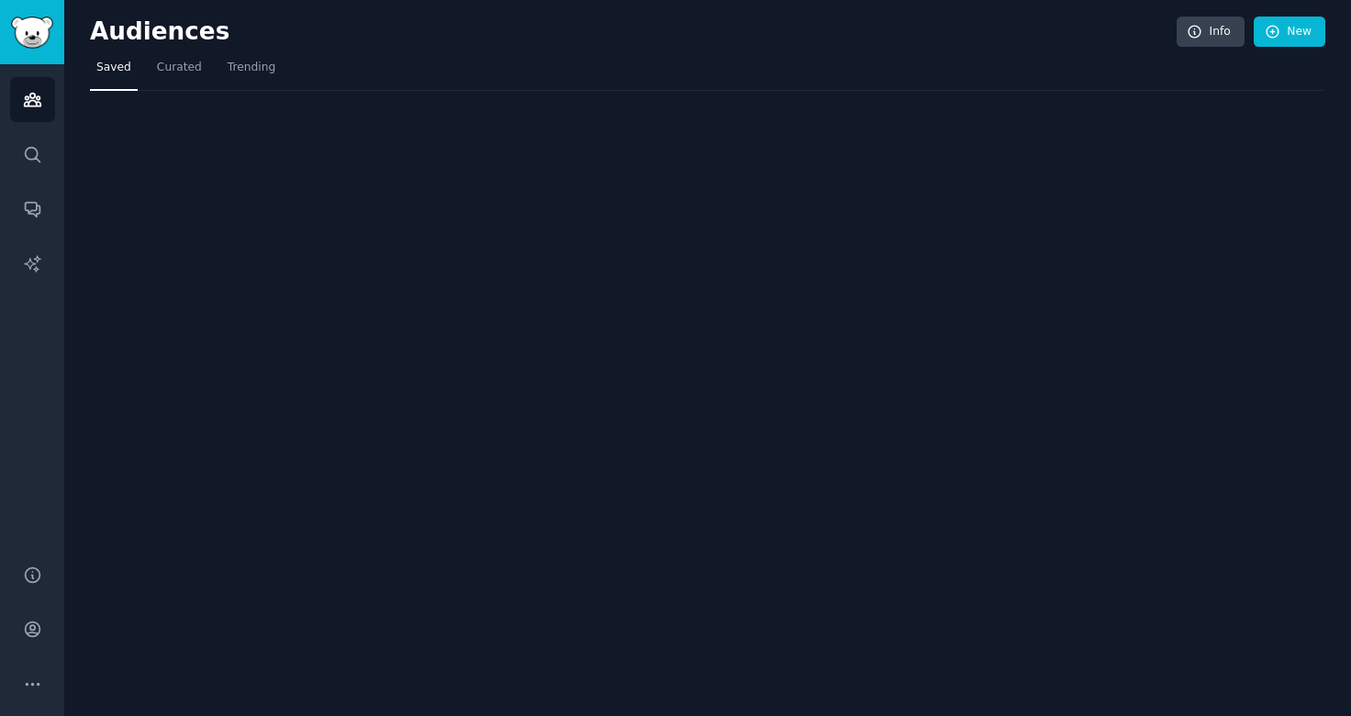  What do you see at coordinates (252, 72) in the screenshot?
I see `a: Trending` at bounding box center [252, 72].